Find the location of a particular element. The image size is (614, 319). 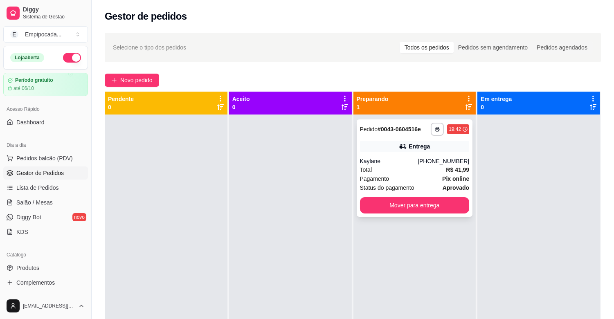

p: Preparando is located at coordinates (373, 99).